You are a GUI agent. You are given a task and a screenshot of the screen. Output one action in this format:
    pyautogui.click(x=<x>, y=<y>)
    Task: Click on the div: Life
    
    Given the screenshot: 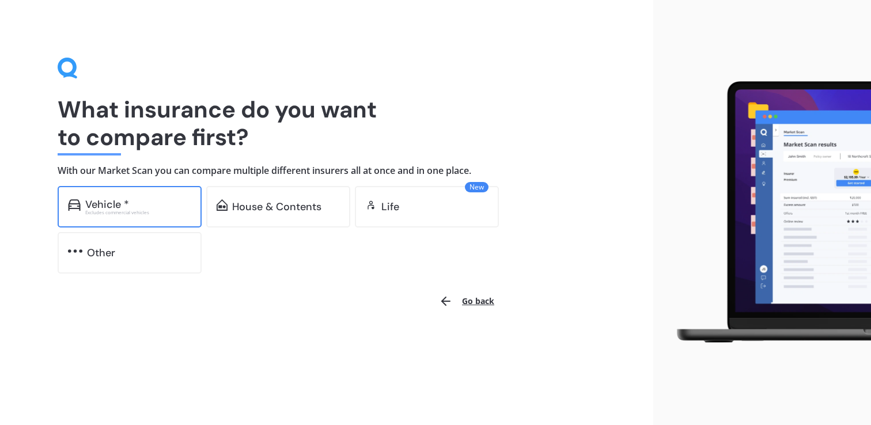 What is the action you would take?
    pyautogui.click(x=390, y=207)
    